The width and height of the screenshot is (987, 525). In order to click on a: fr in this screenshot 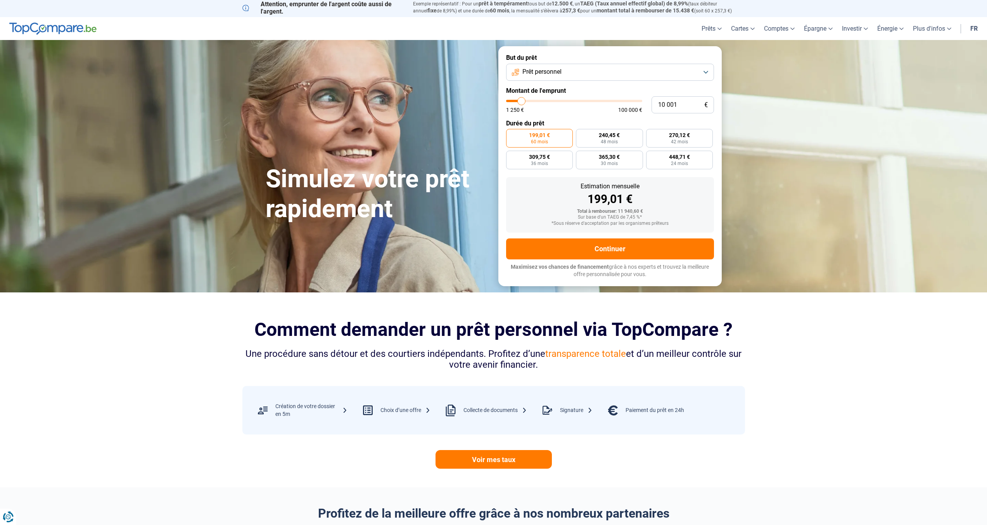, I will do `click(974, 28)`.